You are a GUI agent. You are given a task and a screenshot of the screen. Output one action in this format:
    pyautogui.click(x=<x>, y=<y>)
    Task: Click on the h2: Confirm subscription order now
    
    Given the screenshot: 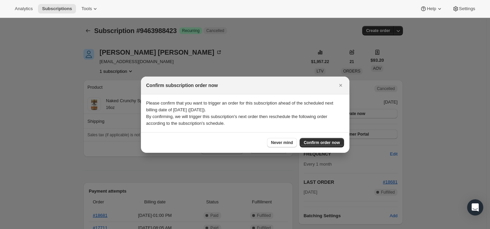 What is the action you would take?
    pyautogui.click(x=182, y=85)
    